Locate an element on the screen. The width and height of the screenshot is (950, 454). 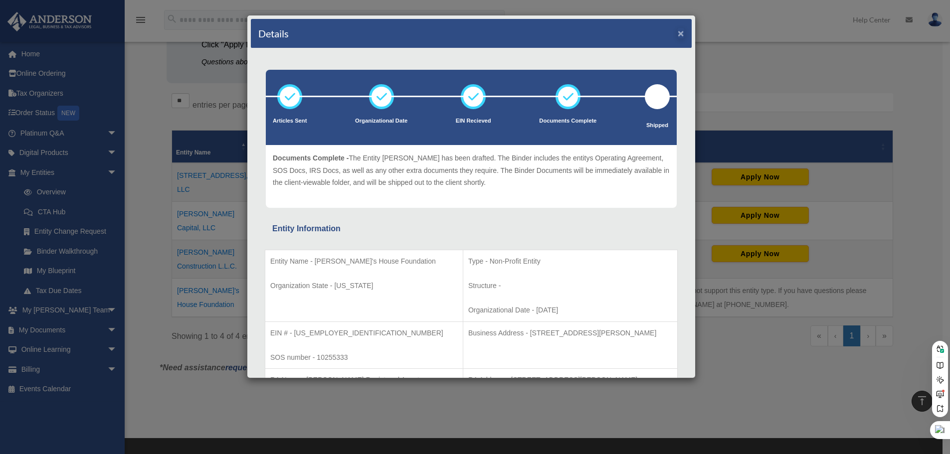
p: Documents Complete is located at coordinates (568, 121).